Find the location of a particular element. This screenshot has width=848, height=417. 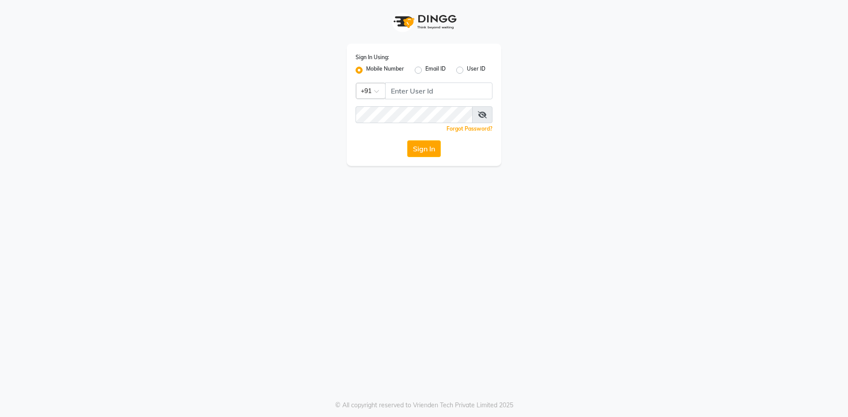

a: Forgot Password? is located at coordinates (469, 128).